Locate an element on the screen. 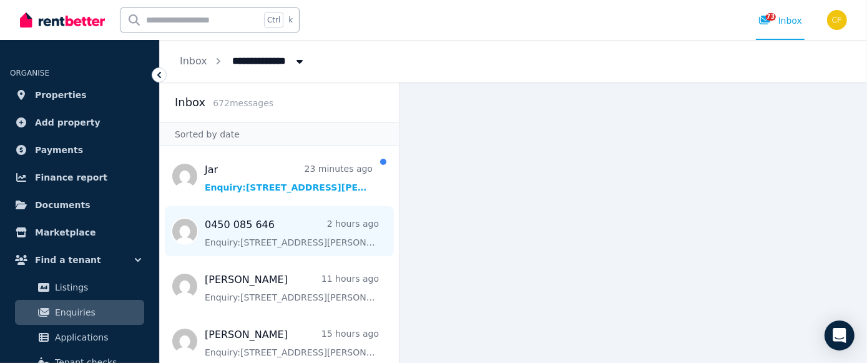 This screenshot has height=363, width=867. span: Properties is located at coordinates (61, 95).